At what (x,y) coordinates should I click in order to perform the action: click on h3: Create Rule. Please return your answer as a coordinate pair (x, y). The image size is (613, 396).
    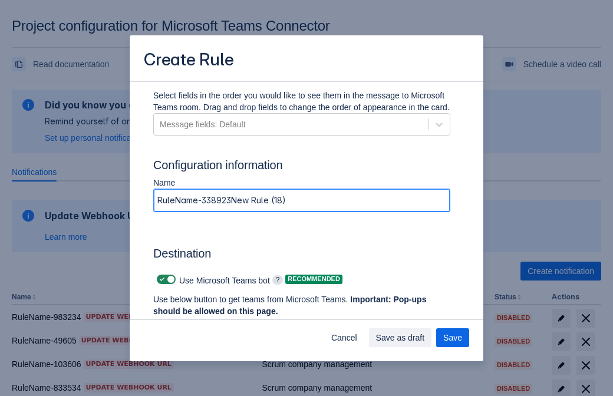
    Looking at the image, I should click on (189, 61).